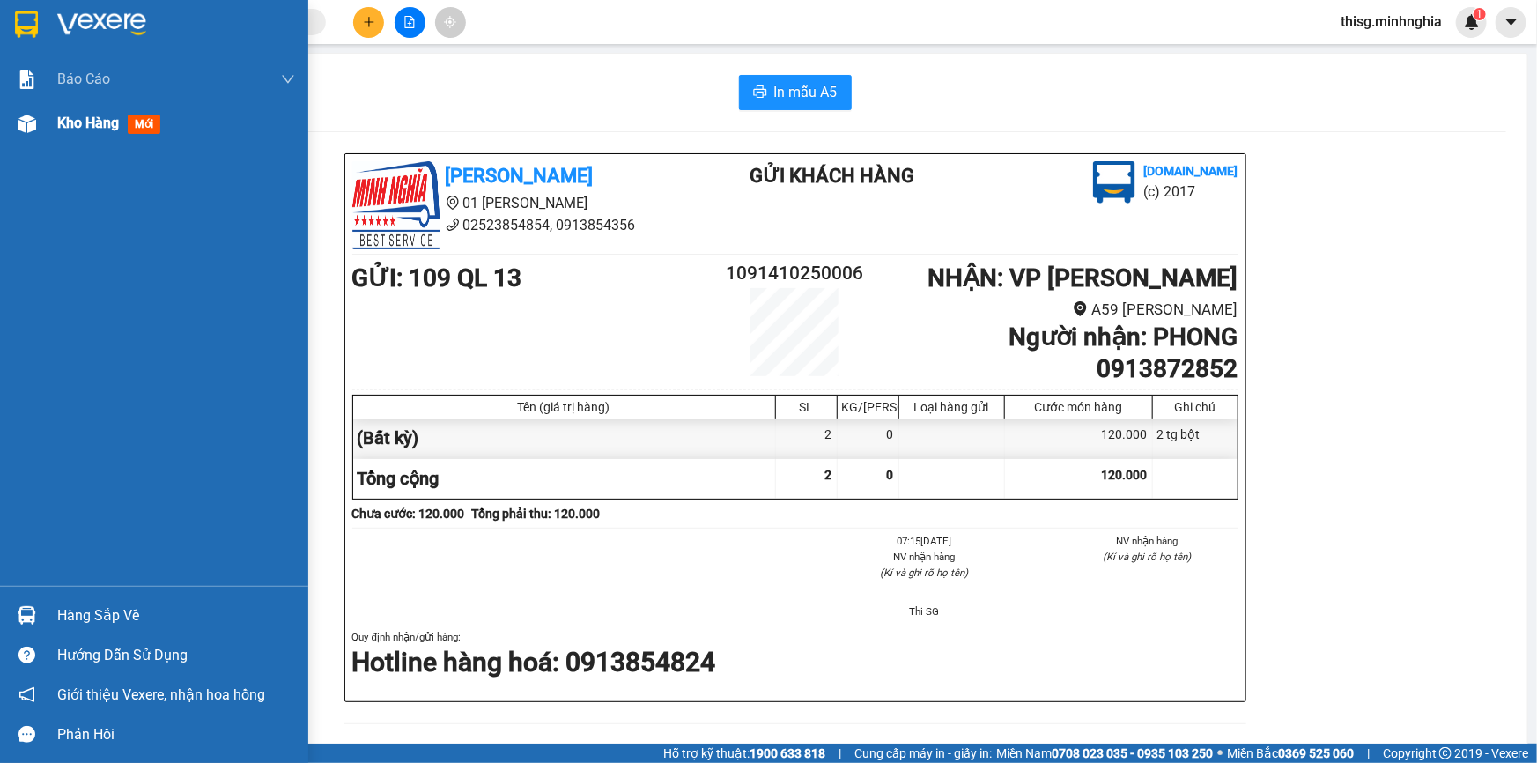 The width and height of the screenshot is (1537, 763). What do you see at coordinates (26, 25) in the screenshot?
I see `img: logo-vxr` at bounding box center [26, 25].